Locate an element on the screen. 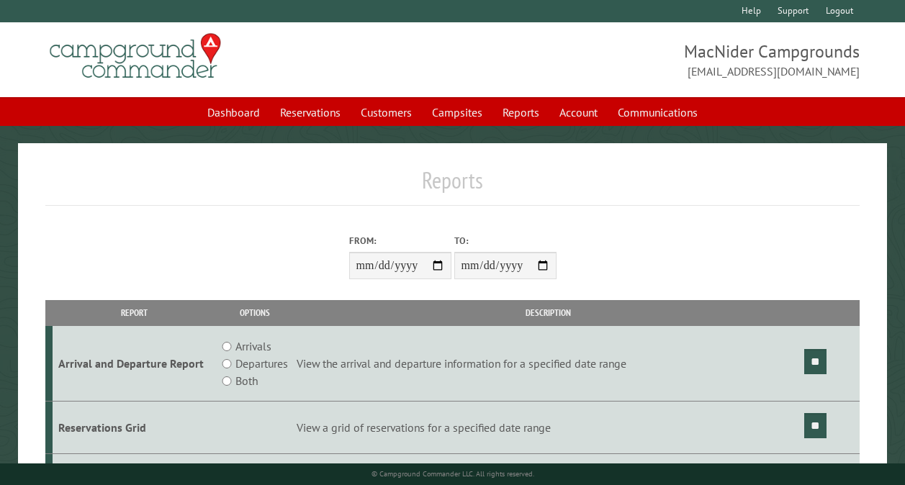 The width and height of the screenshot is (905, 485). td: View the arrival and departure information for a specified date range is located at coordinates (548, 364).